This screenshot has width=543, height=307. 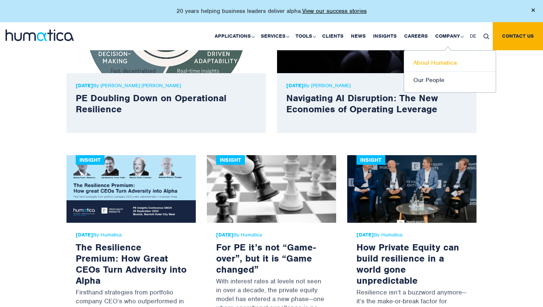 I want to click on img: How Private Equity can build resilience in a world gone unpredictable, so click(x=412, y=189).